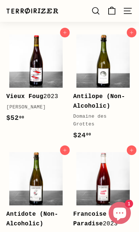  I want to click on b: Vieux Foug, so click(25, 97).